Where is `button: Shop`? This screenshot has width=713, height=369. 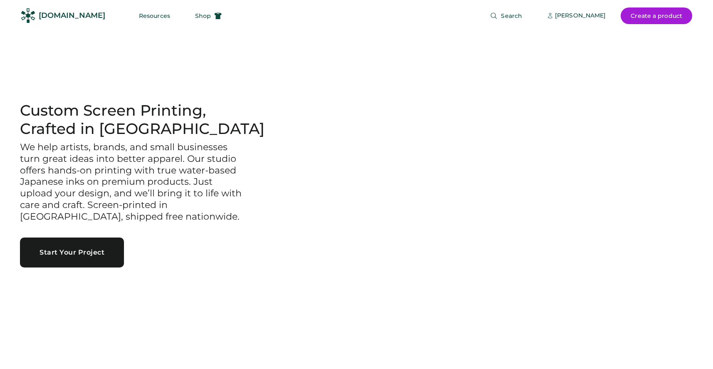 button: Shop is located at coordinates (208, 16).